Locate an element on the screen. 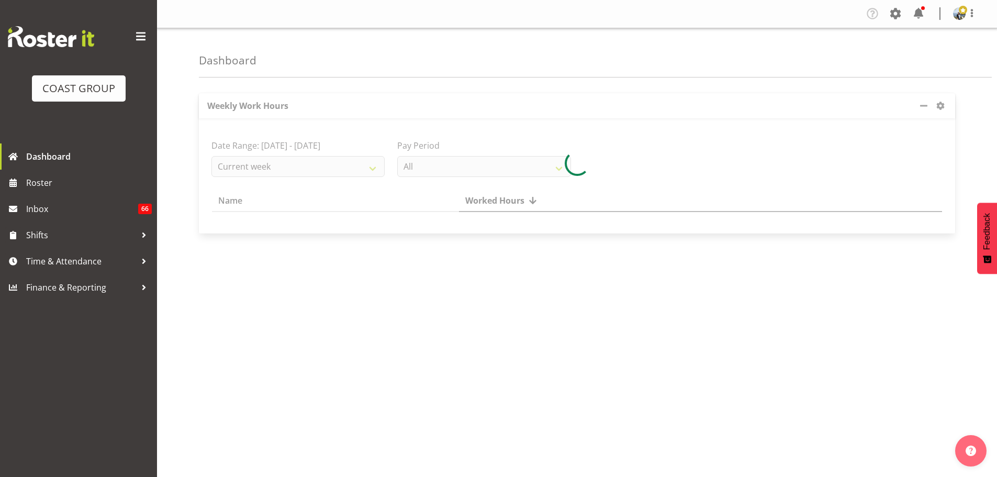 The height and width of the screenshot is (477, 997). img: brittany-taylorf7b938a58e78977fad4baecaf99ae47c.png is located at coordinates (959, 14).